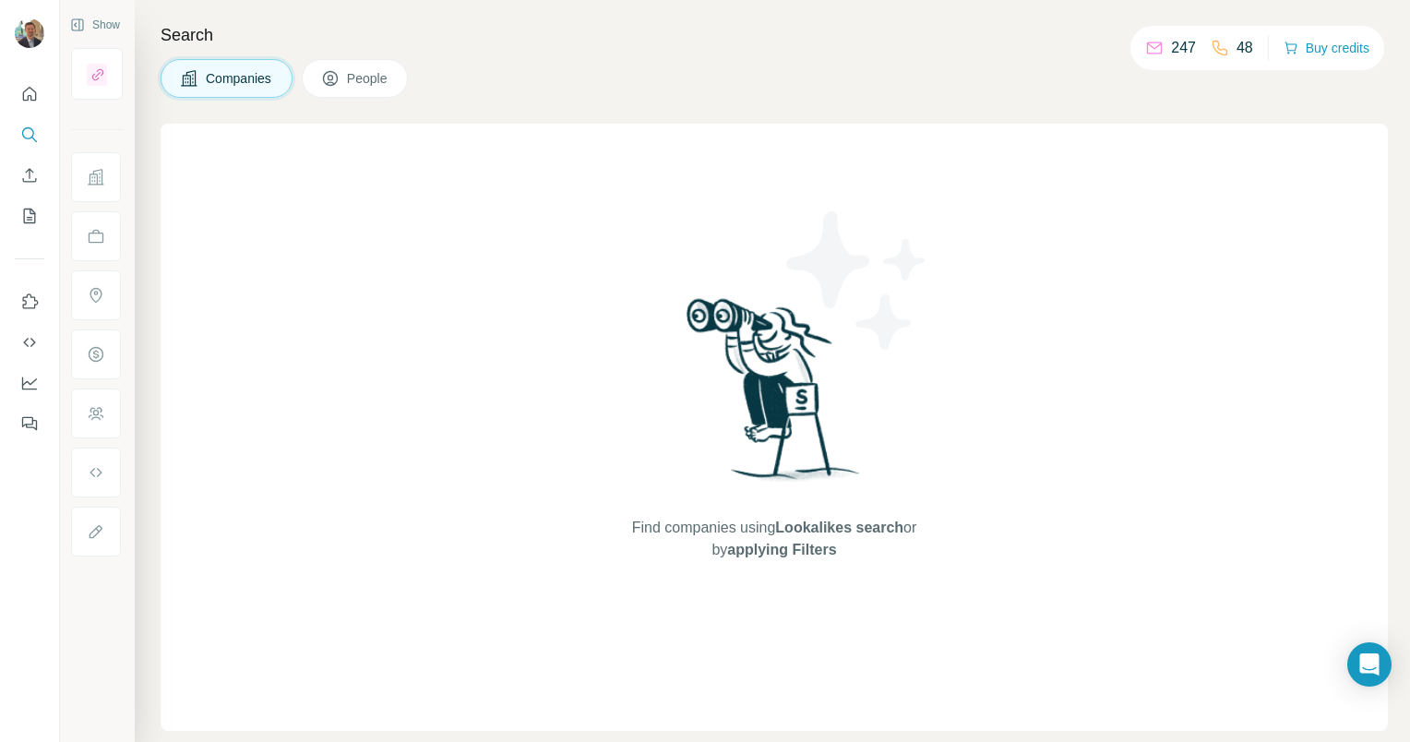 Image resolution: width=1410 pixels, height=742 pixels. Describe the element at coordinates (782, 549) in the screenshot. I see `span: applying Filters` at that location.